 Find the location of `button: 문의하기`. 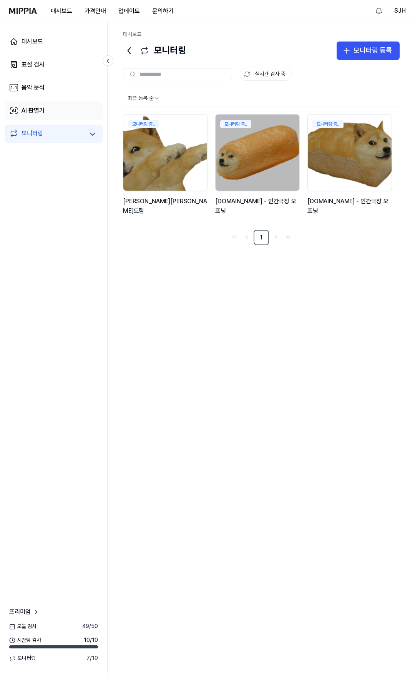

button: 문의하기 is located at coordinates (163, 11).